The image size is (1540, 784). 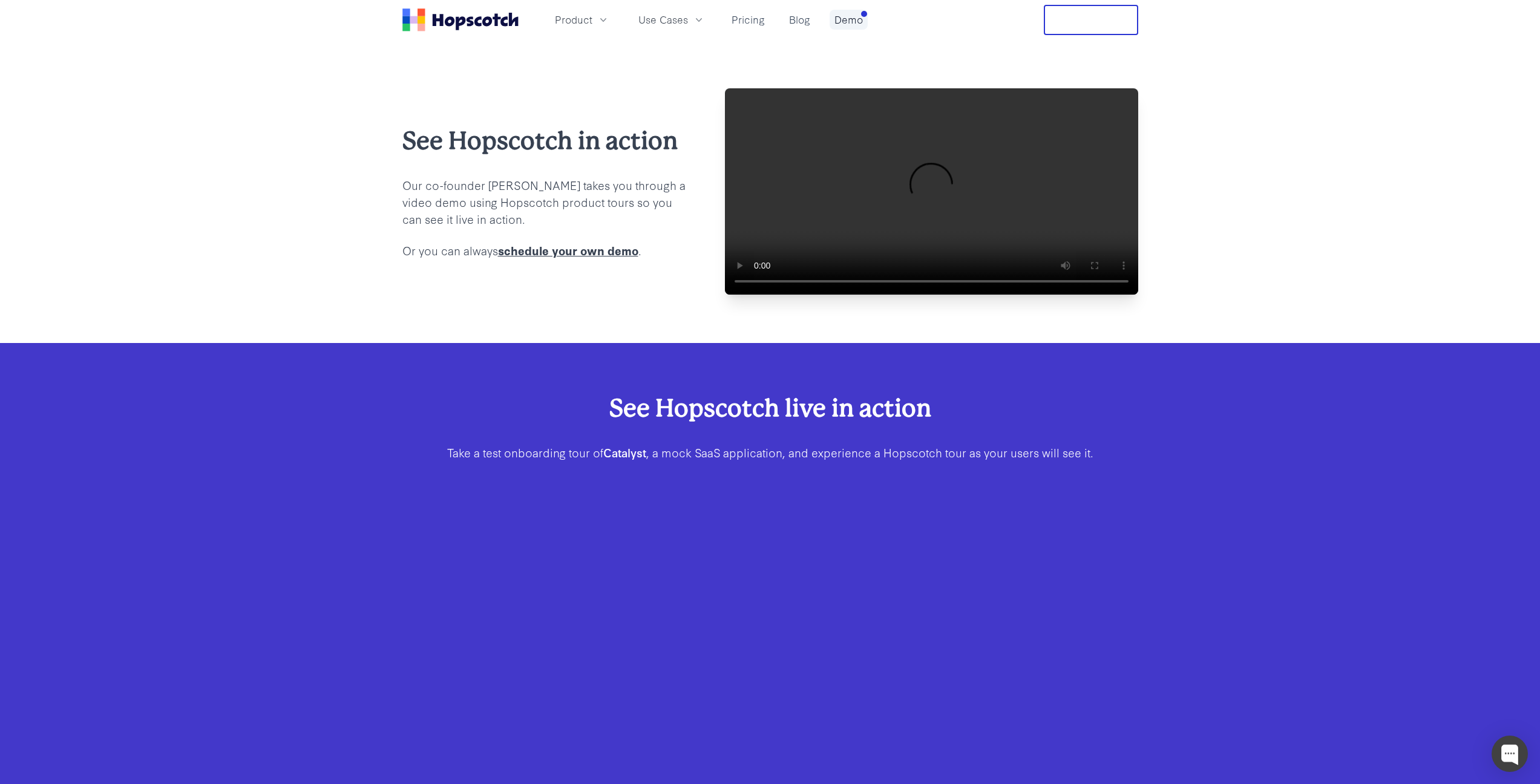 I want to click on a: Blog, so click(x=799, y=20).